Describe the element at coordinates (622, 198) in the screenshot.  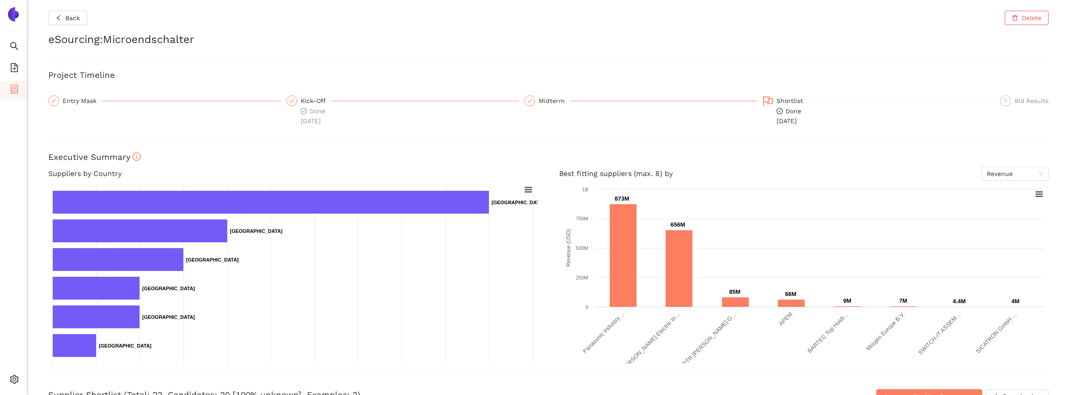
I see `text: 873M` at that location.